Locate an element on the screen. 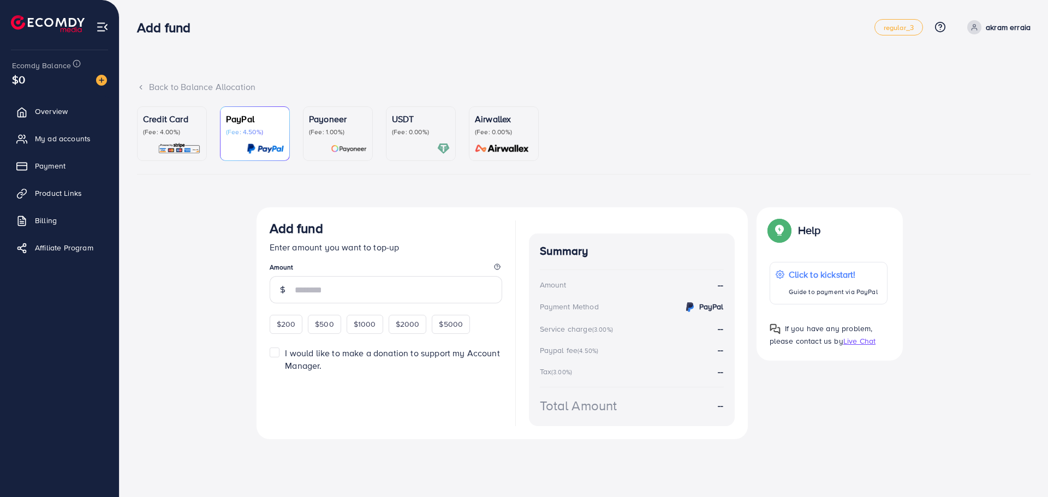 This screenshot has width=1048, height=497. span: $2000 is located at coordinates (408, 324).